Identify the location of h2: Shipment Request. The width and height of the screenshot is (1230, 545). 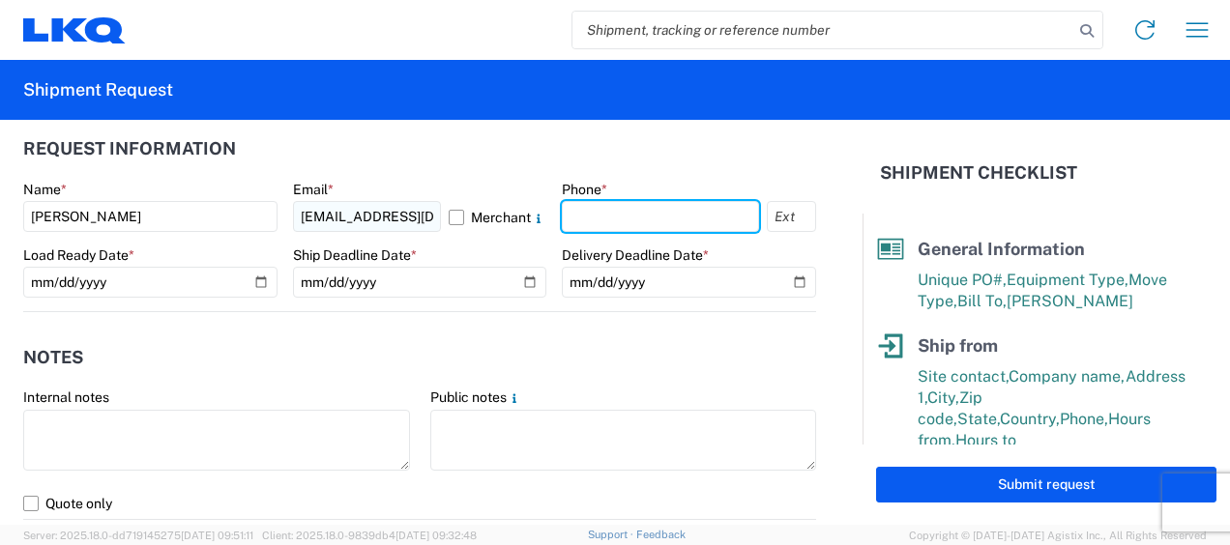
(98, 90).